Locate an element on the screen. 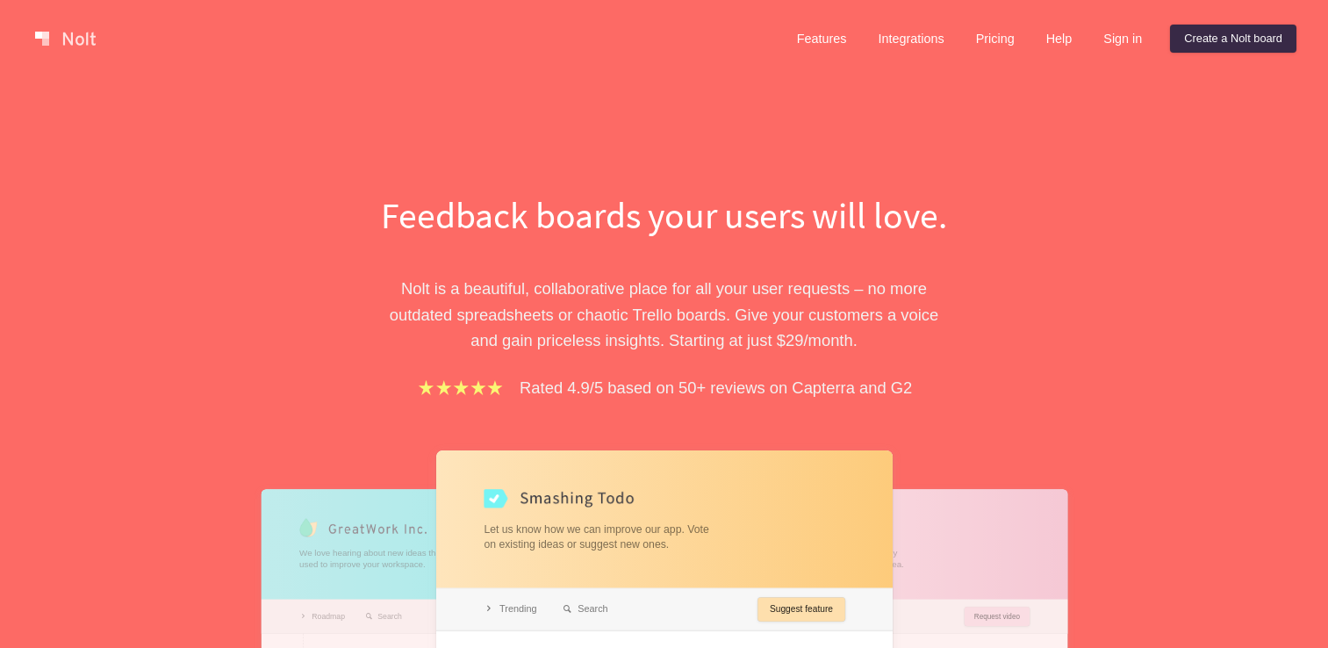 The image size is (1328, 648). p: Rated 4.9/5 based on 50+ reviews on Capterra and G2 is located at coordinates (716, 387).